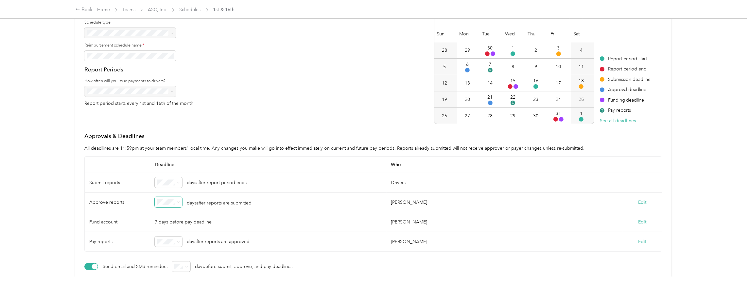 Image resolution: width=750 pixels, height=288 pixels. Describe the element at coordinates (224, 9) in the screenshot. I see `span: 1st & 16th` at that location.